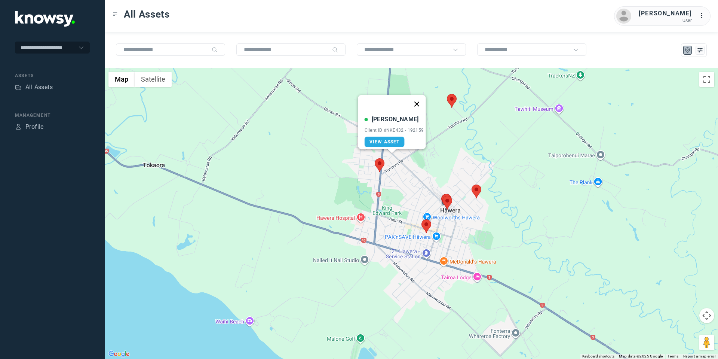 The image size is (718, 359). Describe the element at coordinates (641, 356) in the screenshot. I see `span: Map data ©2025 Google` at that location.